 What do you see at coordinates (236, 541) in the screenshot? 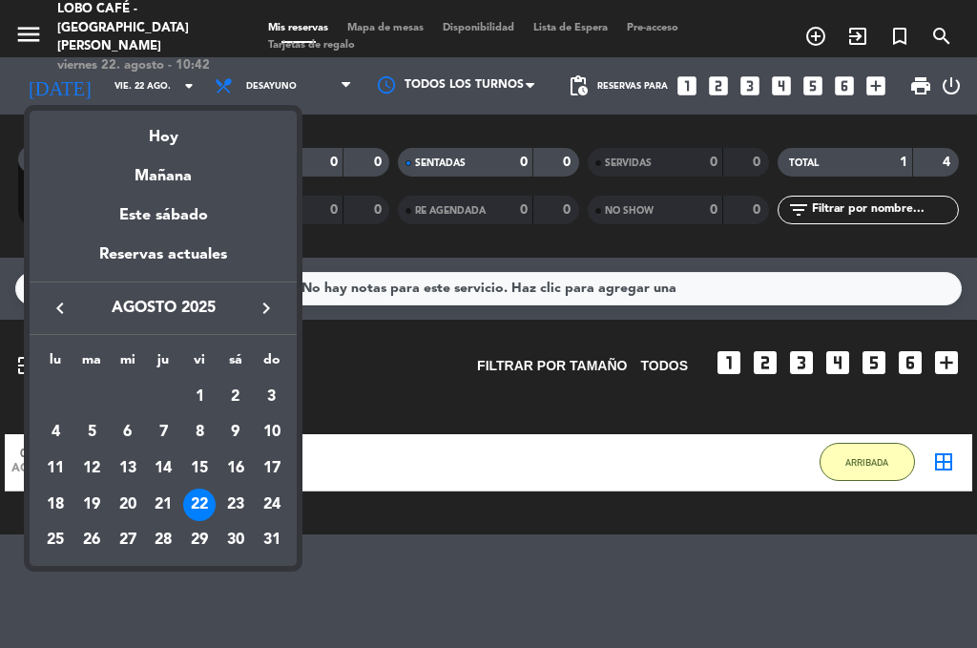
I see `td: 30 de agosto de 2025` at bounding box center [236, 541].